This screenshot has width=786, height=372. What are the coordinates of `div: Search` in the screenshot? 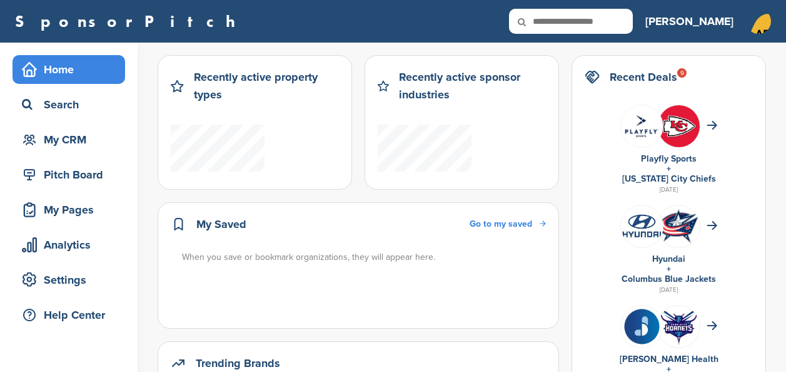 It's located at (72, 104).